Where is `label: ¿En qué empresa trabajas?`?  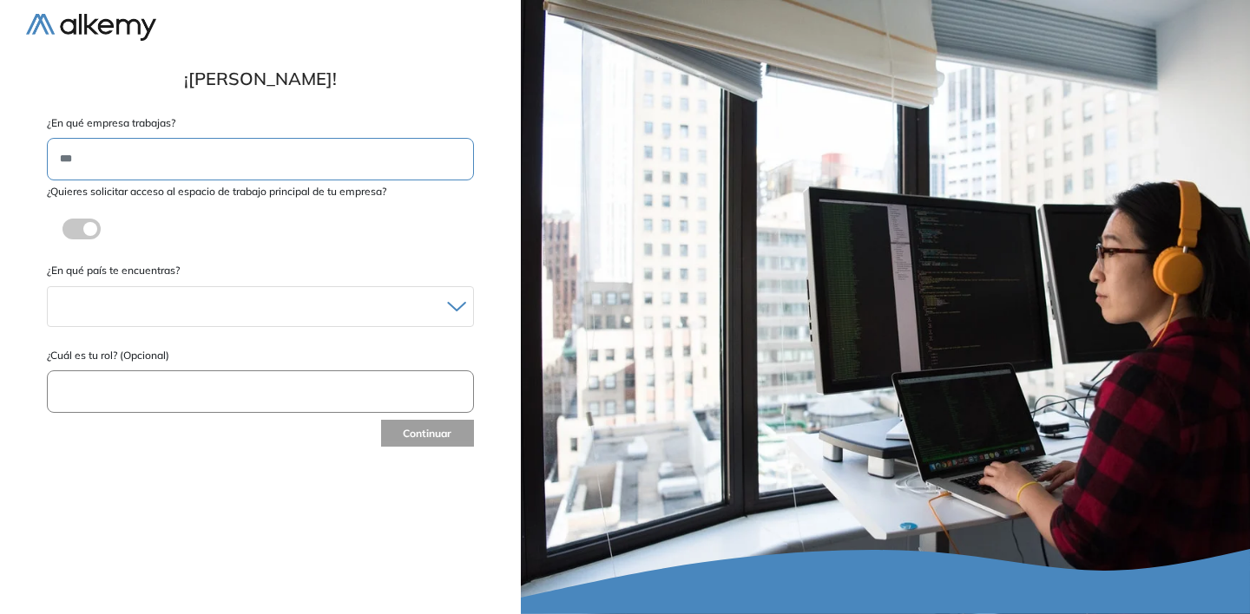 label: ¿En qué empresa trabajas? is located at coordinates (260, 123).